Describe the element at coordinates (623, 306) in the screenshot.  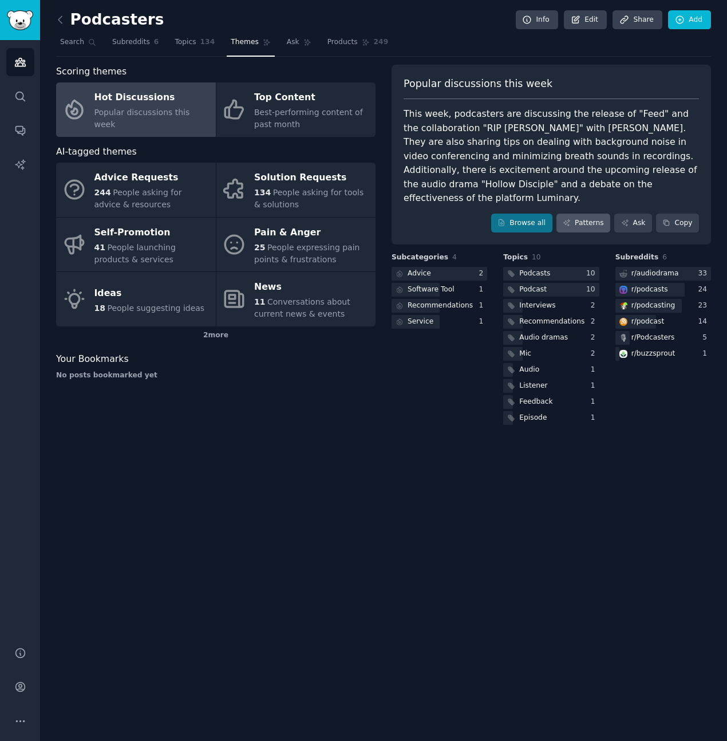
I see `img: podcasting` at that location.